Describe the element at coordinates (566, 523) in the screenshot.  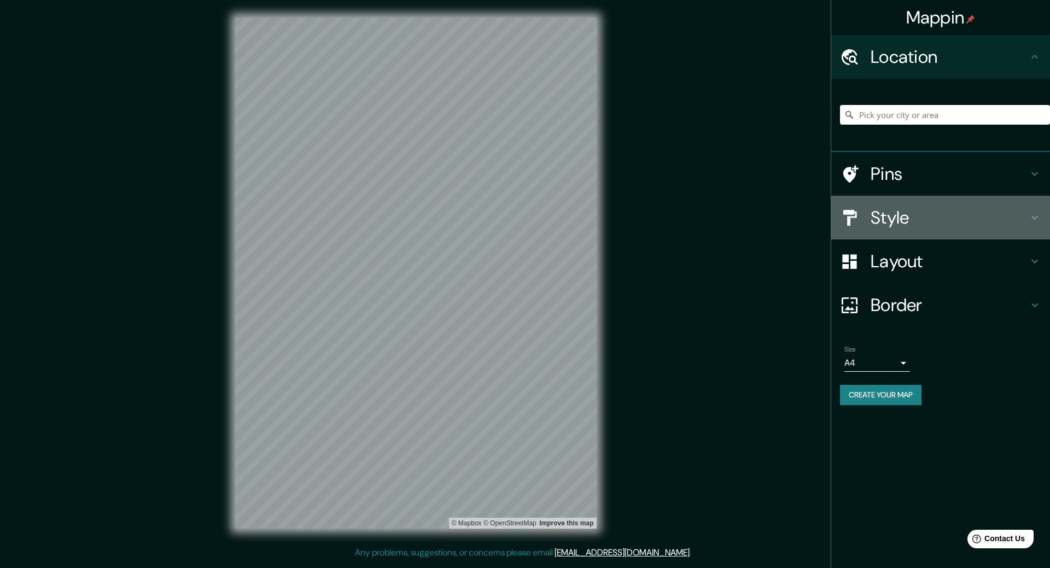
I see `a: Map feedback` at that location.